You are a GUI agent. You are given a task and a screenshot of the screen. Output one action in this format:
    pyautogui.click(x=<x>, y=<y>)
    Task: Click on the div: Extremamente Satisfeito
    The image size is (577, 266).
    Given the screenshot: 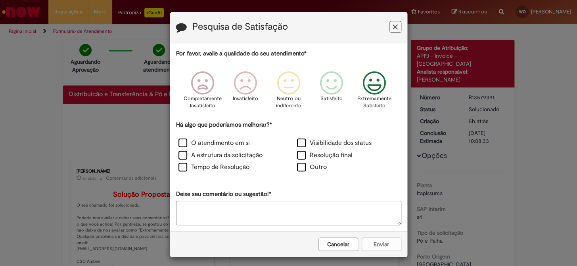 What is the action you would take?
    pyautogui.click(x=374, y=92)
    